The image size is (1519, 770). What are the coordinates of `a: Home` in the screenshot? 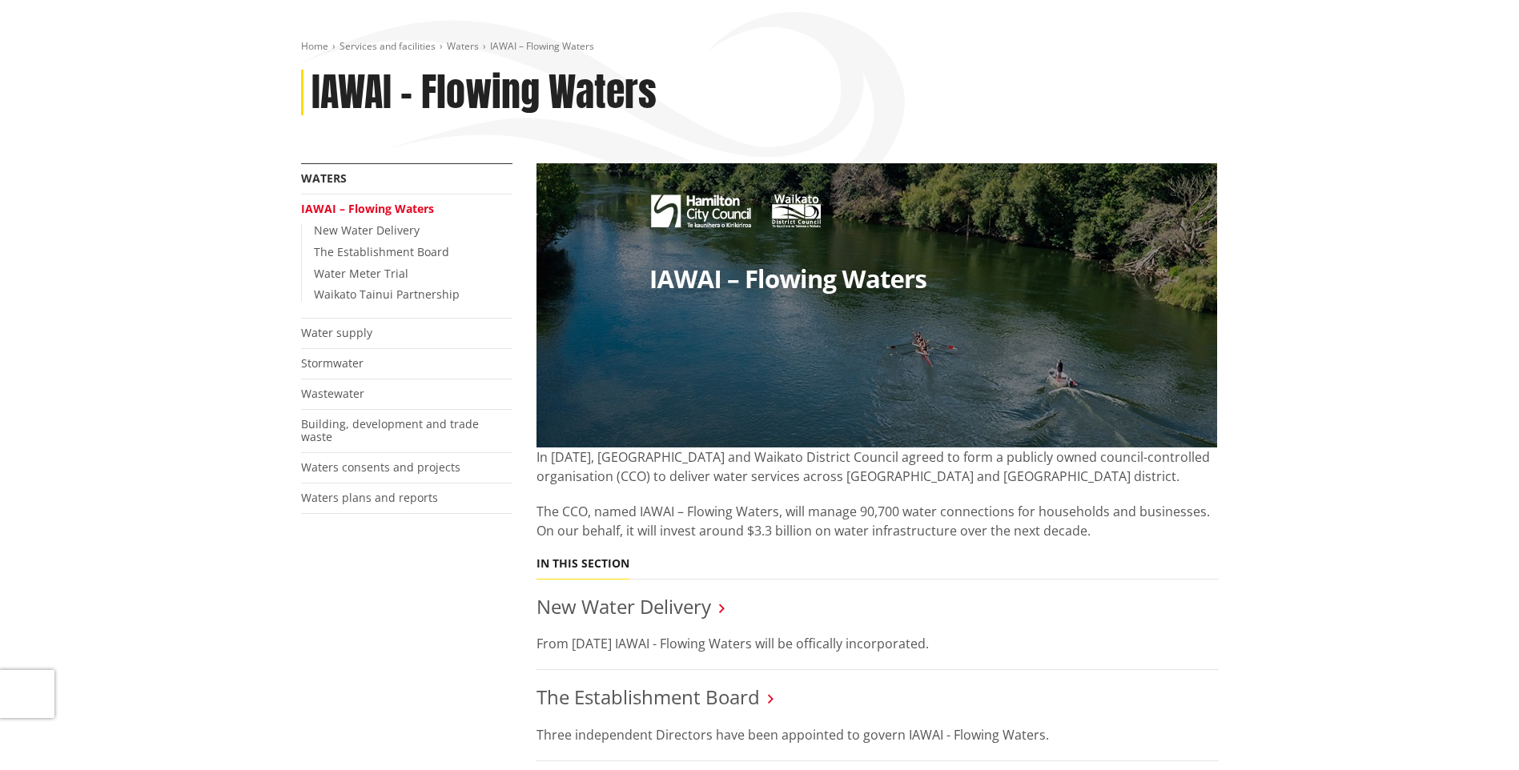 It's located at (315, 46).